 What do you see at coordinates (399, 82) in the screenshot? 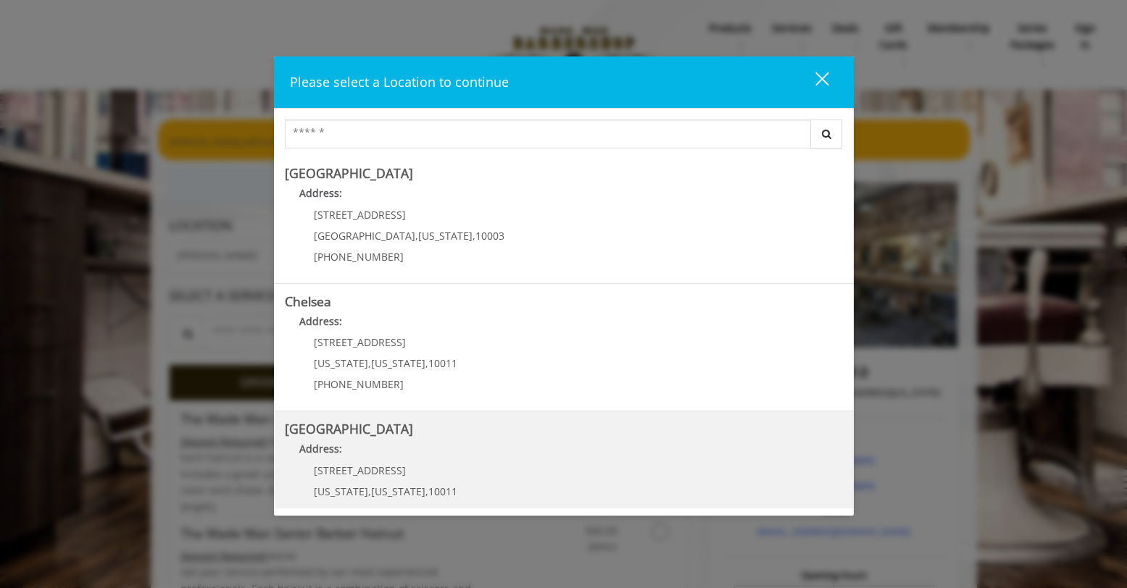
I see `span: Please select a Location to continue` at bounding box center [399, 82].